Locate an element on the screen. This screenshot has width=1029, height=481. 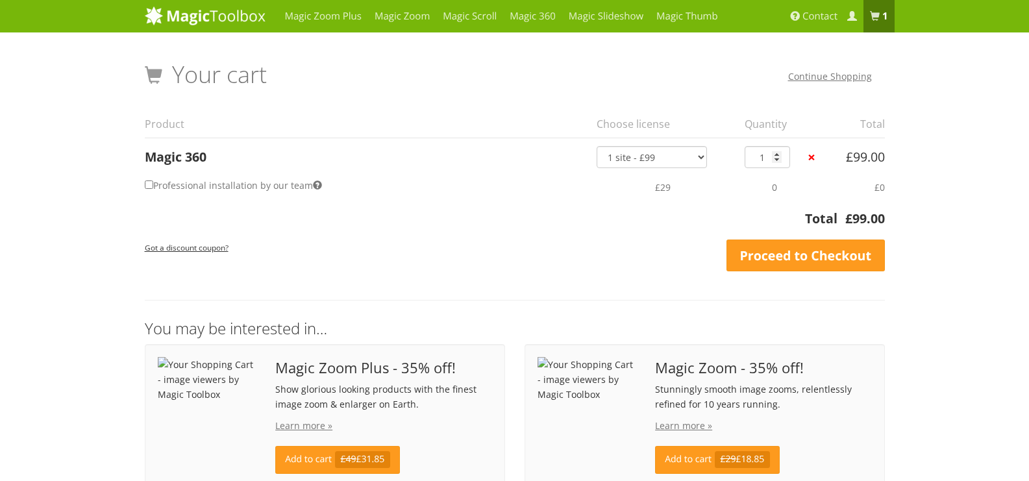
a: Proceed to Checkout is located at coordinates (806, 256).